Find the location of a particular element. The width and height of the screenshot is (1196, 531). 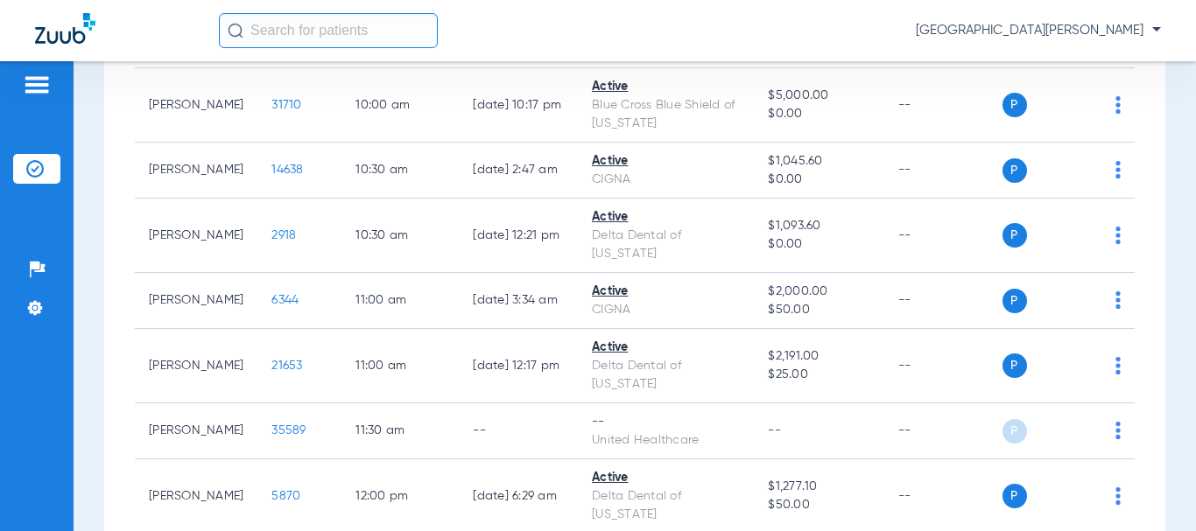

span: $1,277.10 is located at coordinates (819, 487).